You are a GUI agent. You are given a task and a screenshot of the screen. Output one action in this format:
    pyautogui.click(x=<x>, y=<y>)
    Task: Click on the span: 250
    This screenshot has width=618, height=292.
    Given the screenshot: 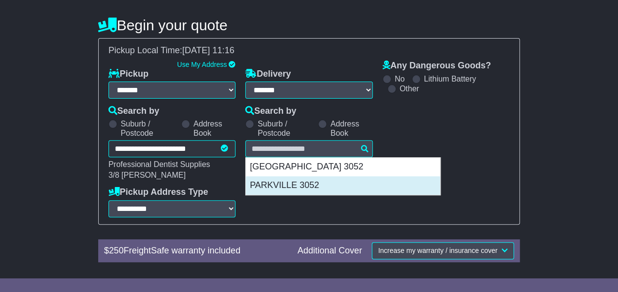 What is the action you would take?
    pyautogui.click(x=116, y=251)
    